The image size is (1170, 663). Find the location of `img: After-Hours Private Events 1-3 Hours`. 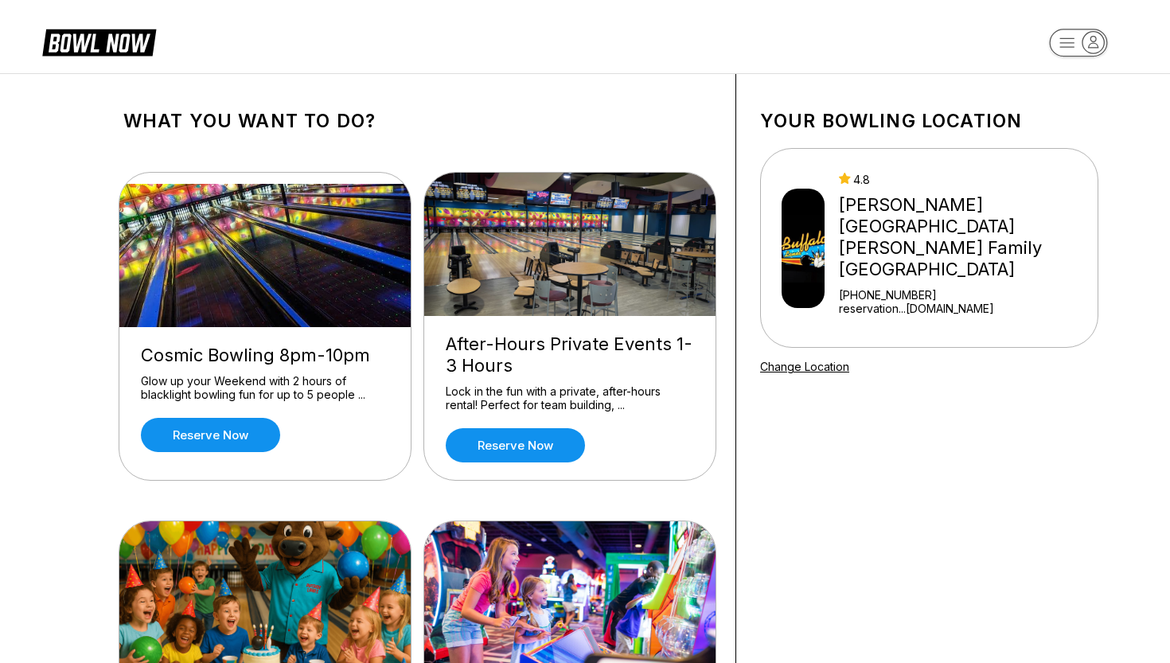

img: After-Hours Private Events 1-3 Hours is located at coordinates (571, 244).